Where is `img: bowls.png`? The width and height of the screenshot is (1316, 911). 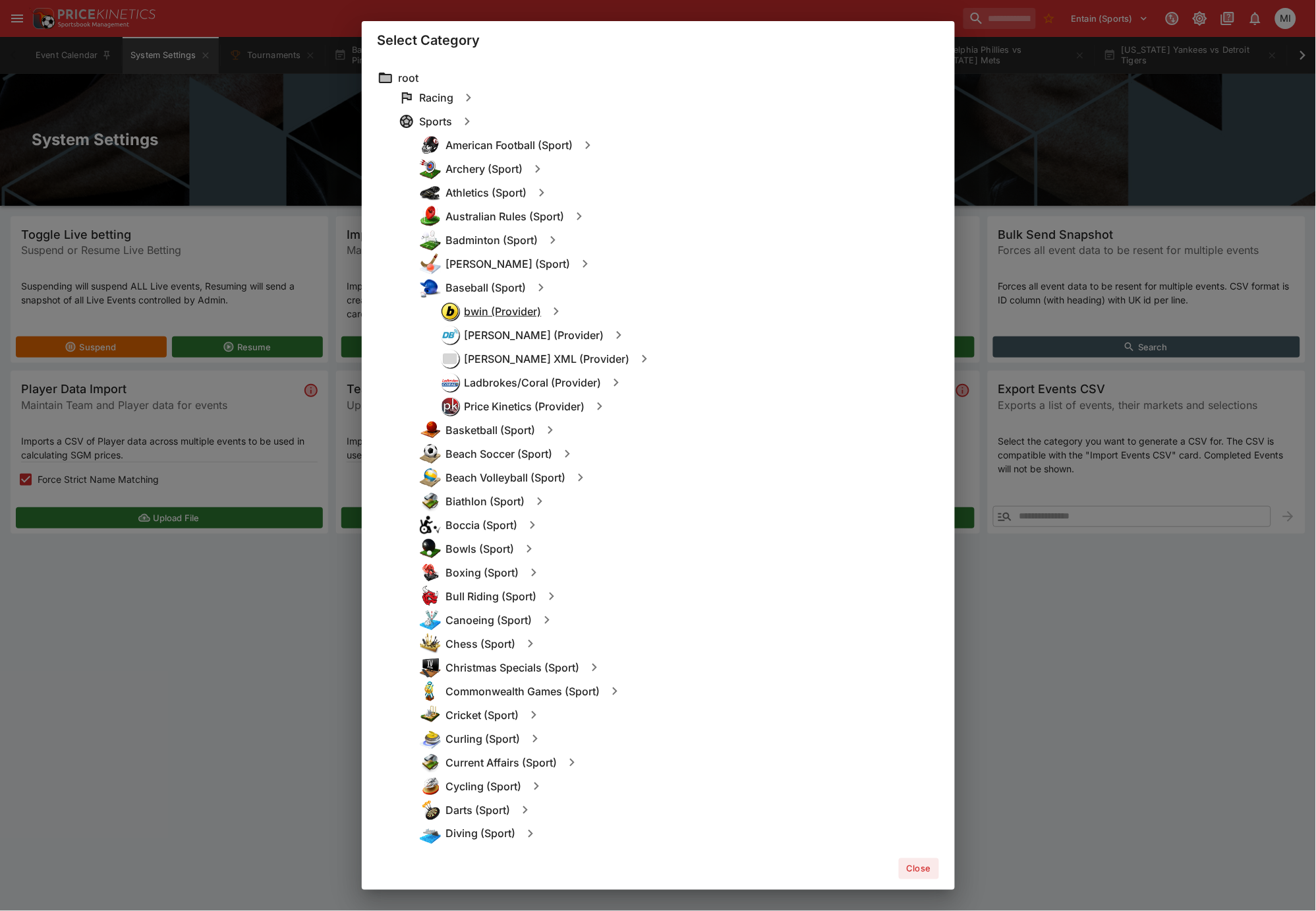
img: bowls.png is located at coordinates (430, 548).